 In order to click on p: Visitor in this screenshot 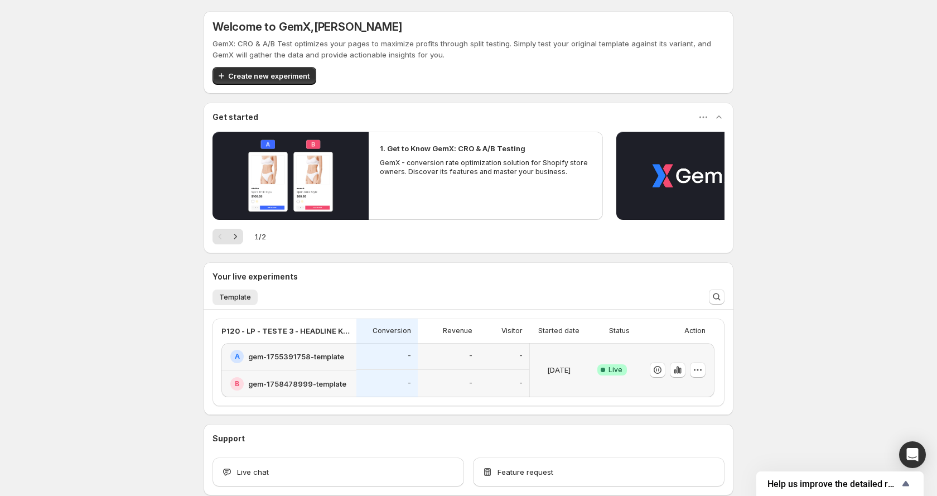, I will do `click(512, 331)`.